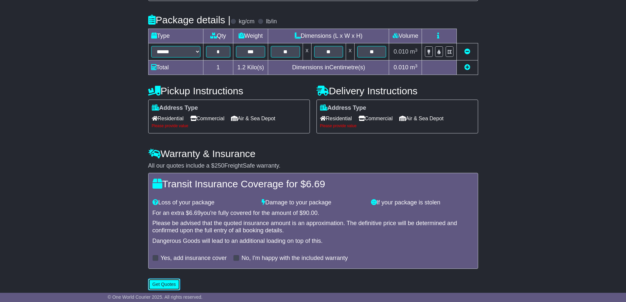  What do you see at coordinates (251, 68) in the screenshot?
I see `td: Kilo(s)` at bounding box center [251, 68].